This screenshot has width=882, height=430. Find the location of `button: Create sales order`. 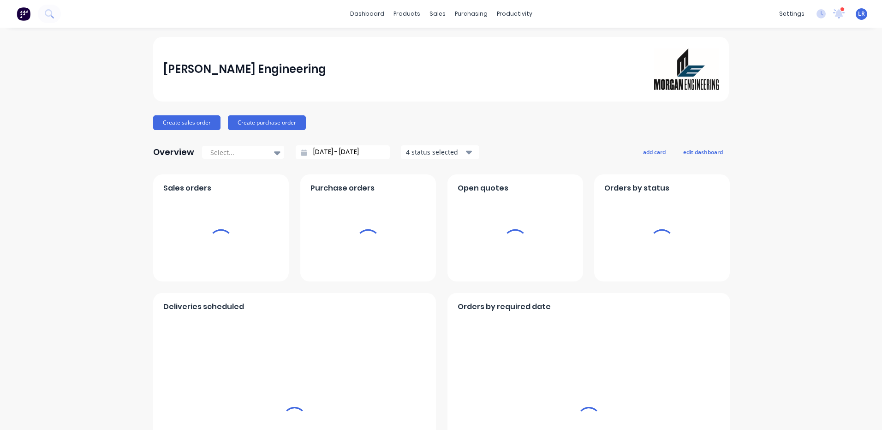

button: Create sales order is located at coordinates (187, 123).